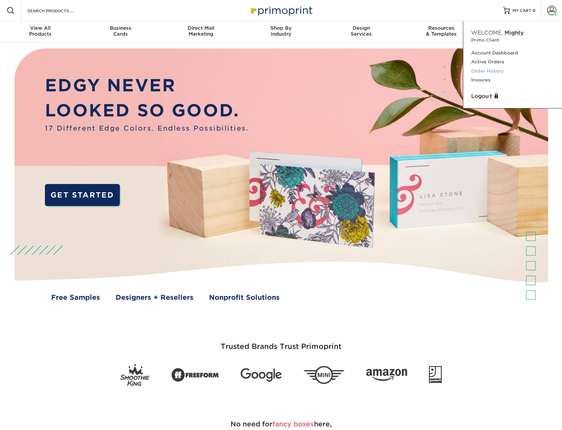  What do you see at coordinates (40, 32) in the screenshot?
I see `a: View AllProducts` at bounding box center [40, 32].